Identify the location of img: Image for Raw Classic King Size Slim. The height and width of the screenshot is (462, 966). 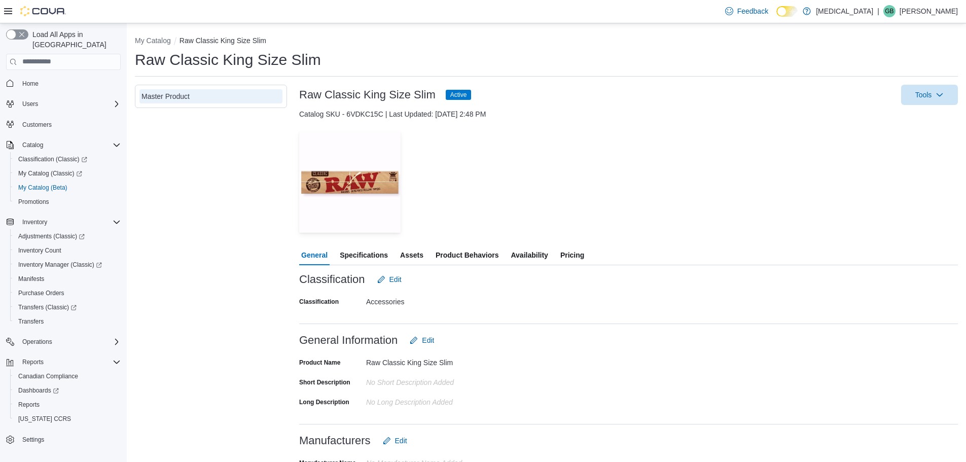
(350, 182).